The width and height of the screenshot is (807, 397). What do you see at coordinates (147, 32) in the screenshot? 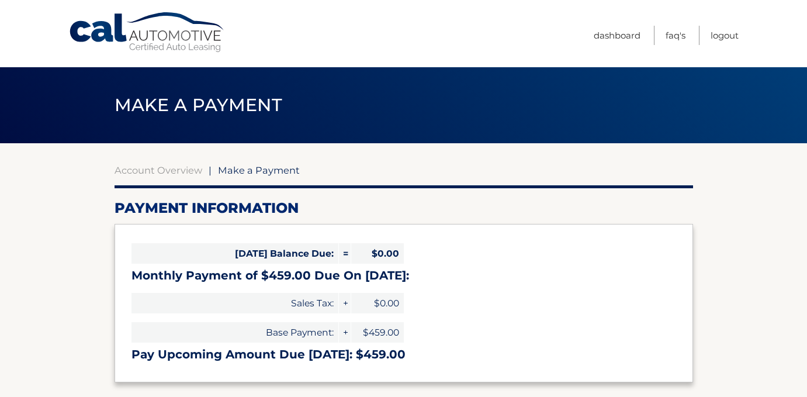
I see `a: Cal Automotive` at bounding box center [147, 32].